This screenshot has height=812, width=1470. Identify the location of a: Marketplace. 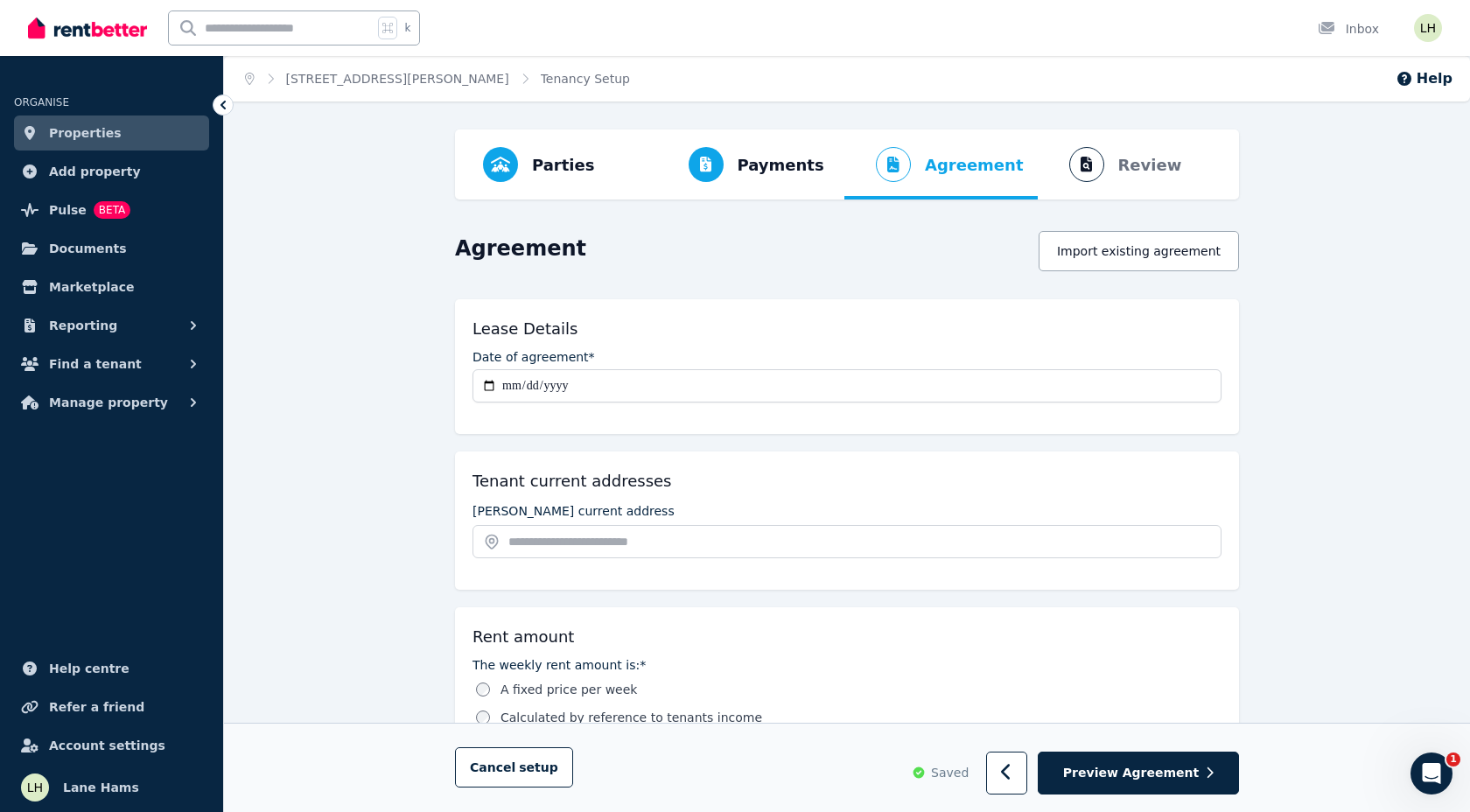
(111, 287).